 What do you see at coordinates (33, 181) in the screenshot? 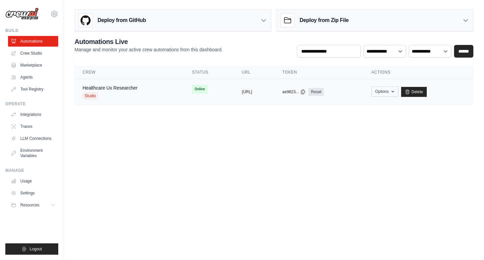
I see `a: Usage` at bounding box center [33, 181].